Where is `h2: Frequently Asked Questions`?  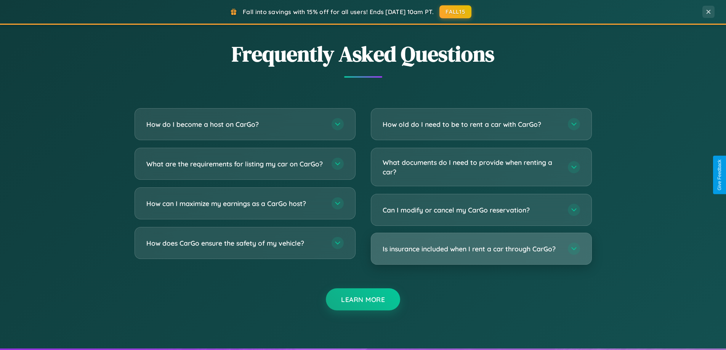 h2: Frequently Asked Questions is located at coordinates (363, 54).